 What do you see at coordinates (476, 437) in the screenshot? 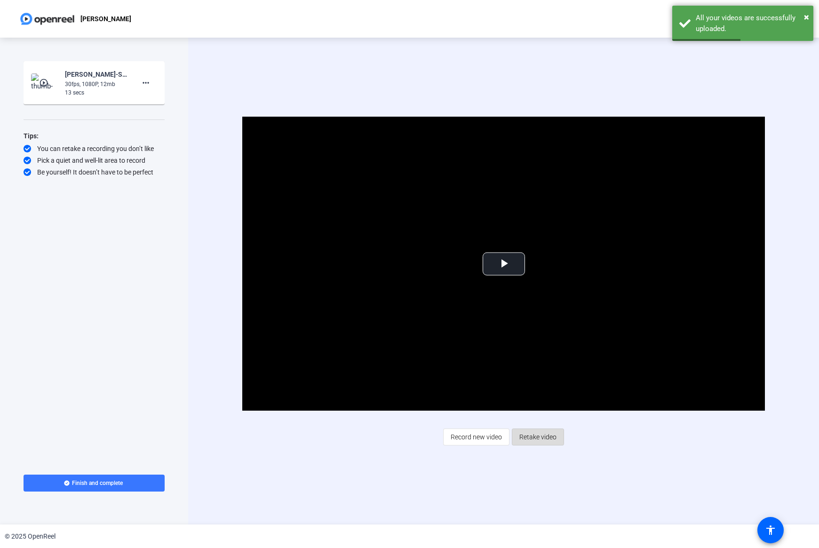
I see `button: Record new video` at bounding box center [476, 437].